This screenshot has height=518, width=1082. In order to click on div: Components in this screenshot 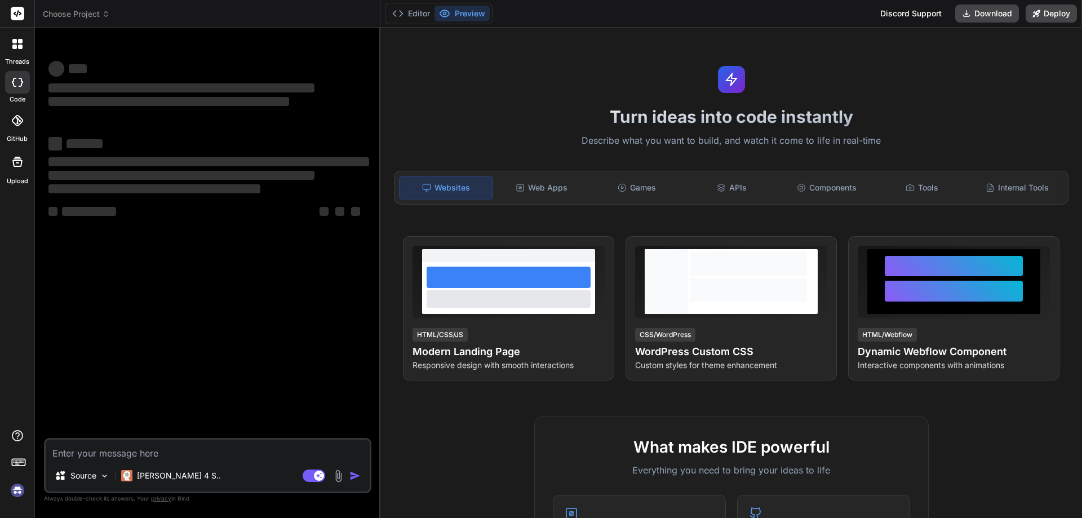, I will do `click(827, 188)`.